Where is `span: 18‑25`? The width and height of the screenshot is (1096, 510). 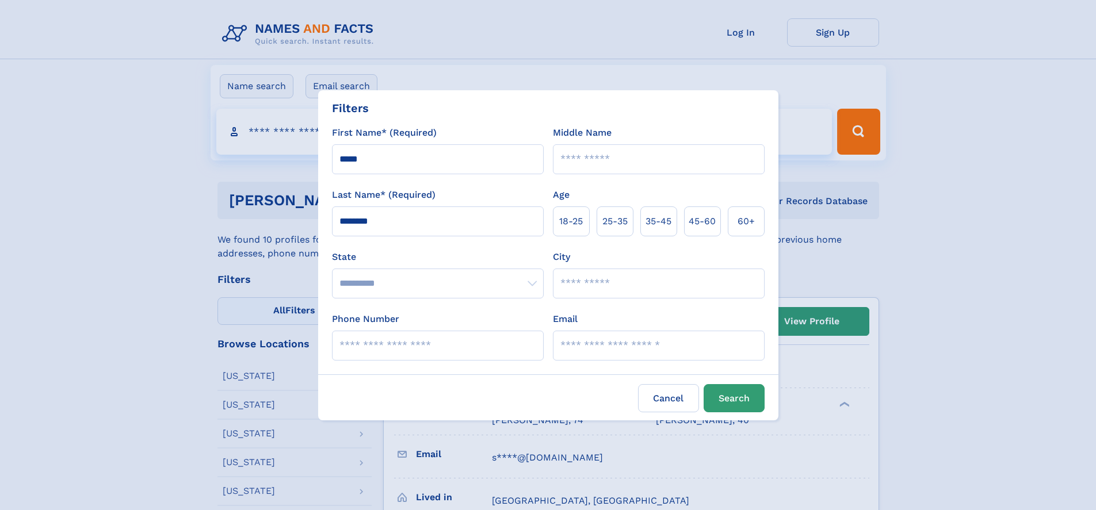
span: 18‑25 is located at coordinates (571, 222).